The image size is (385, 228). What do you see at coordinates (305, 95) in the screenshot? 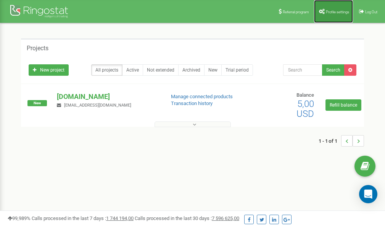
I see `span: Balance` at bounding box center [305, 95].